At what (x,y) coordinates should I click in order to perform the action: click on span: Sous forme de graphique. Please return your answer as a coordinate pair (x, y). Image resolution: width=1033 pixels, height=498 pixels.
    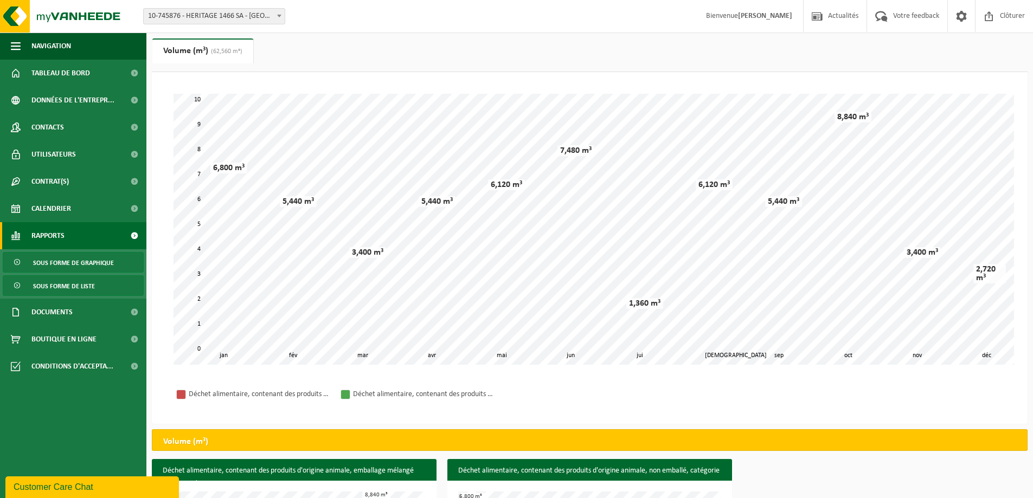
    Looking at the image, I should click on (73, 263).